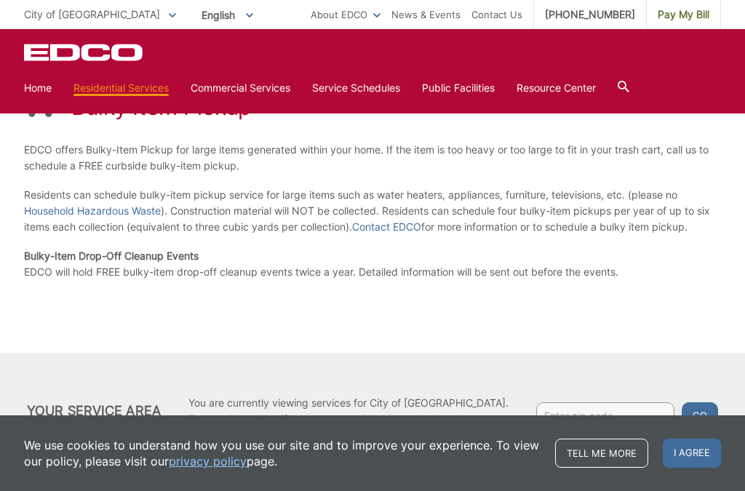  Describe the element at coordinates (38, 88) in the screenshot. I see `a: Home` at that location.